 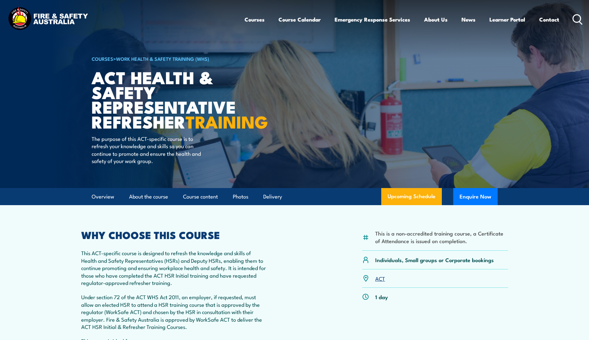 What do you see at coordinates (435, 19) in the screenshot?
I see `a: About Us` at bounding box center [435, 19].